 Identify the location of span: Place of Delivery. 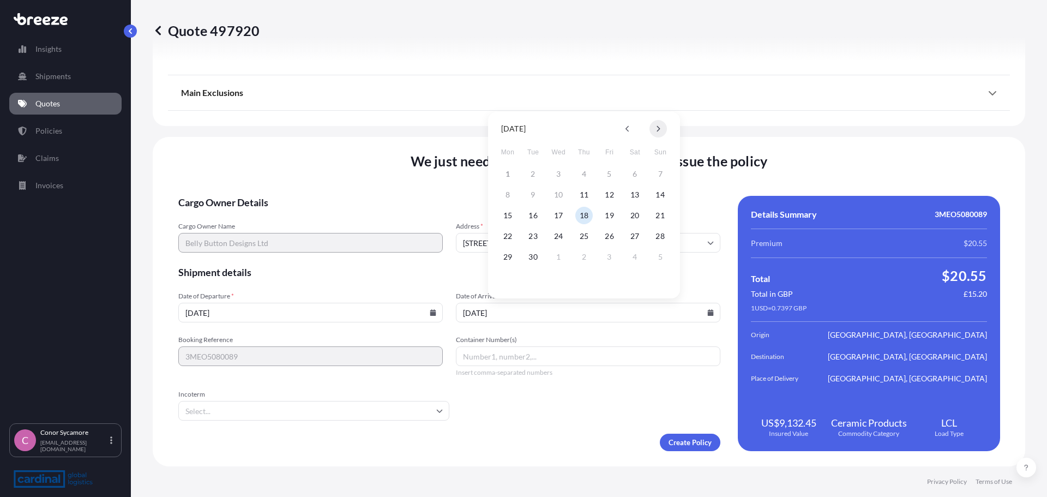
(782, 379).